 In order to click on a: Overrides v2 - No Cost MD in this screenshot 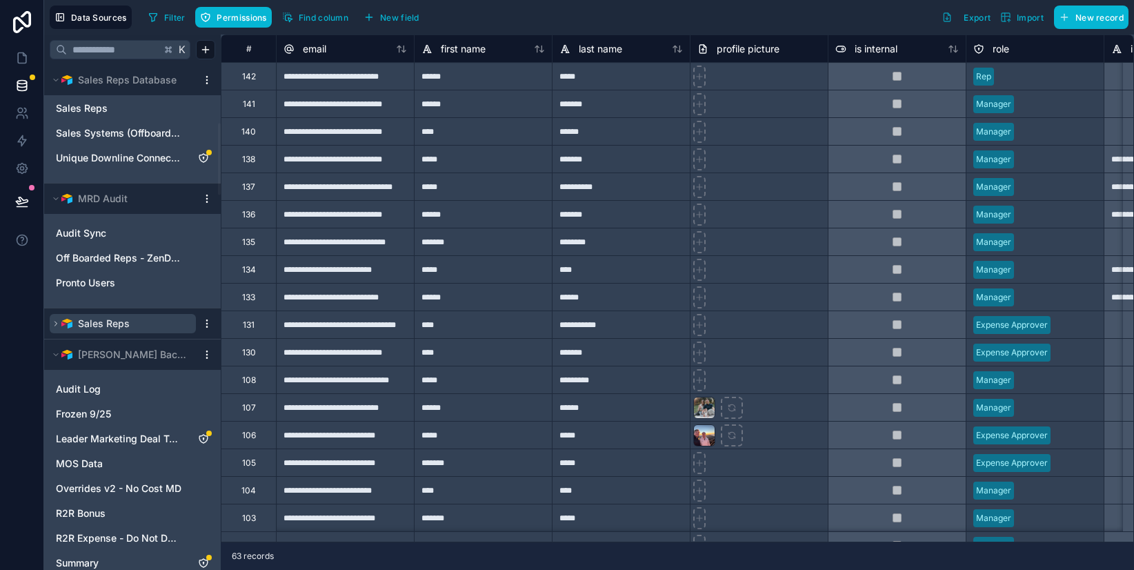, I will do `click(119, 489)`.